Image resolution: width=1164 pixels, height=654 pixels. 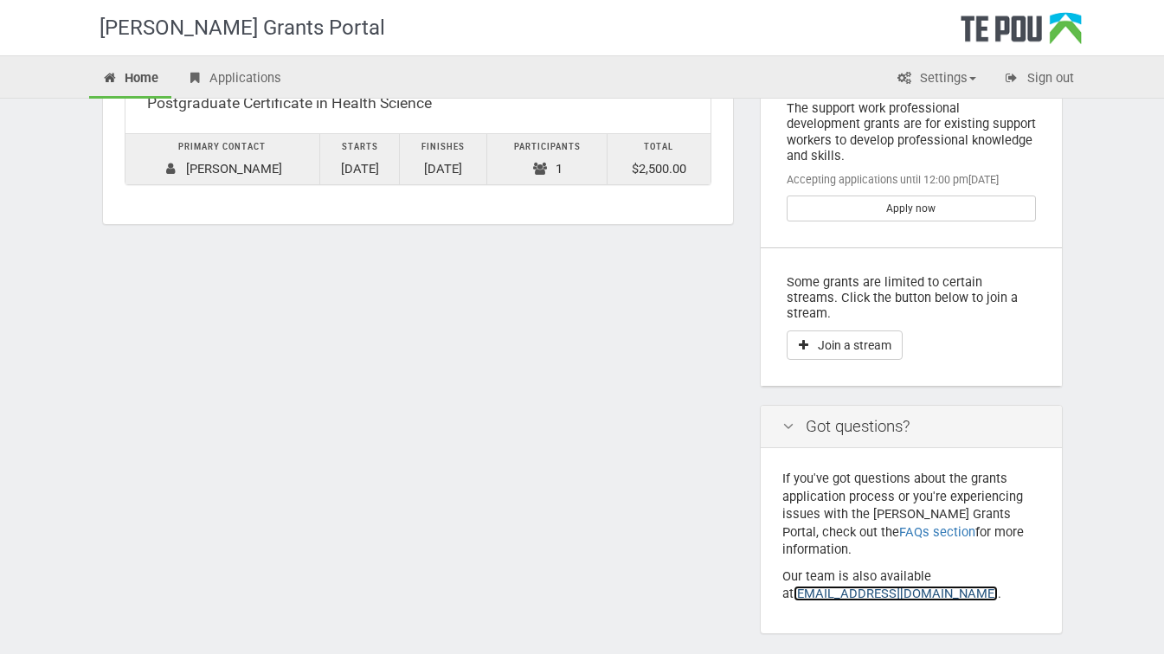 I want to click on button: Join a stream, so click(x=844, y=345).